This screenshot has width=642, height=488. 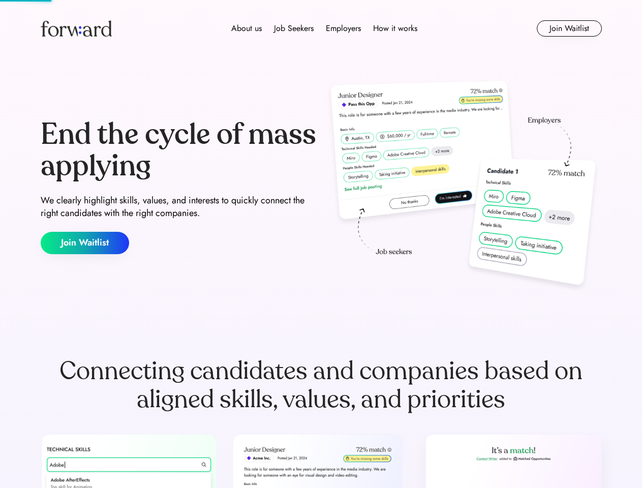 What do you see at coordinates (76, 28) in the screenshot?
I see `img: Forward logo` at bounding box center [76, 28].